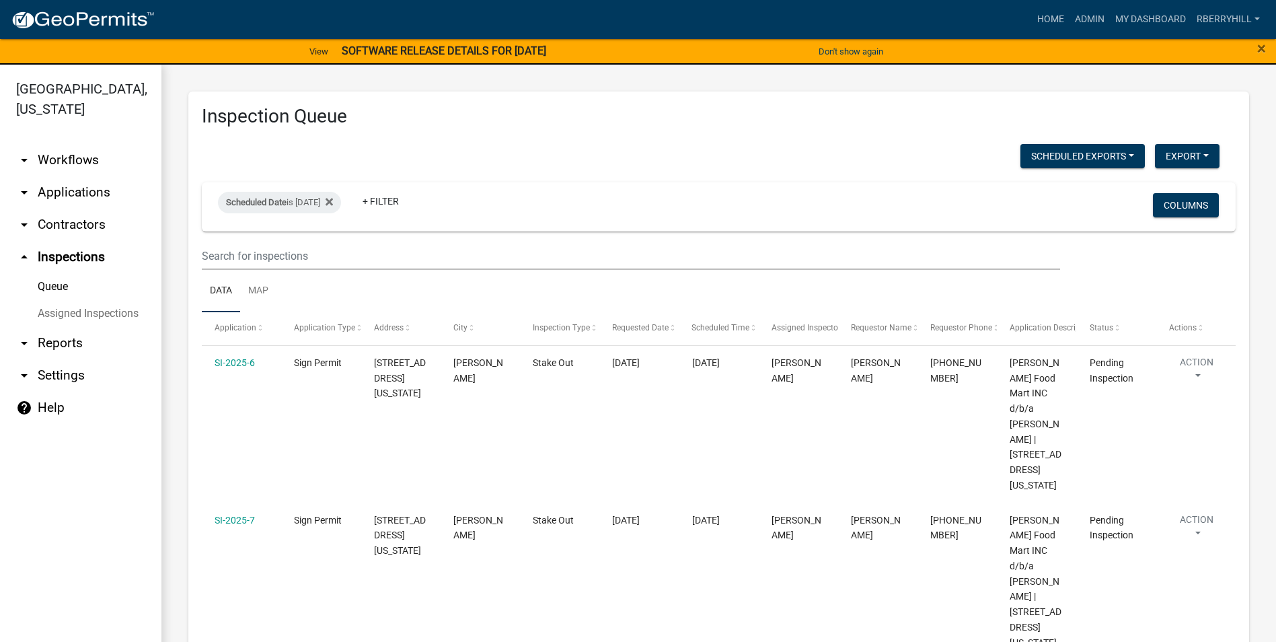 This screenshot has height=642, width=1276. What do you see at coordinates (258, 291) in the screenshot?
I see `a: Map` at bounding box center [258, 291].